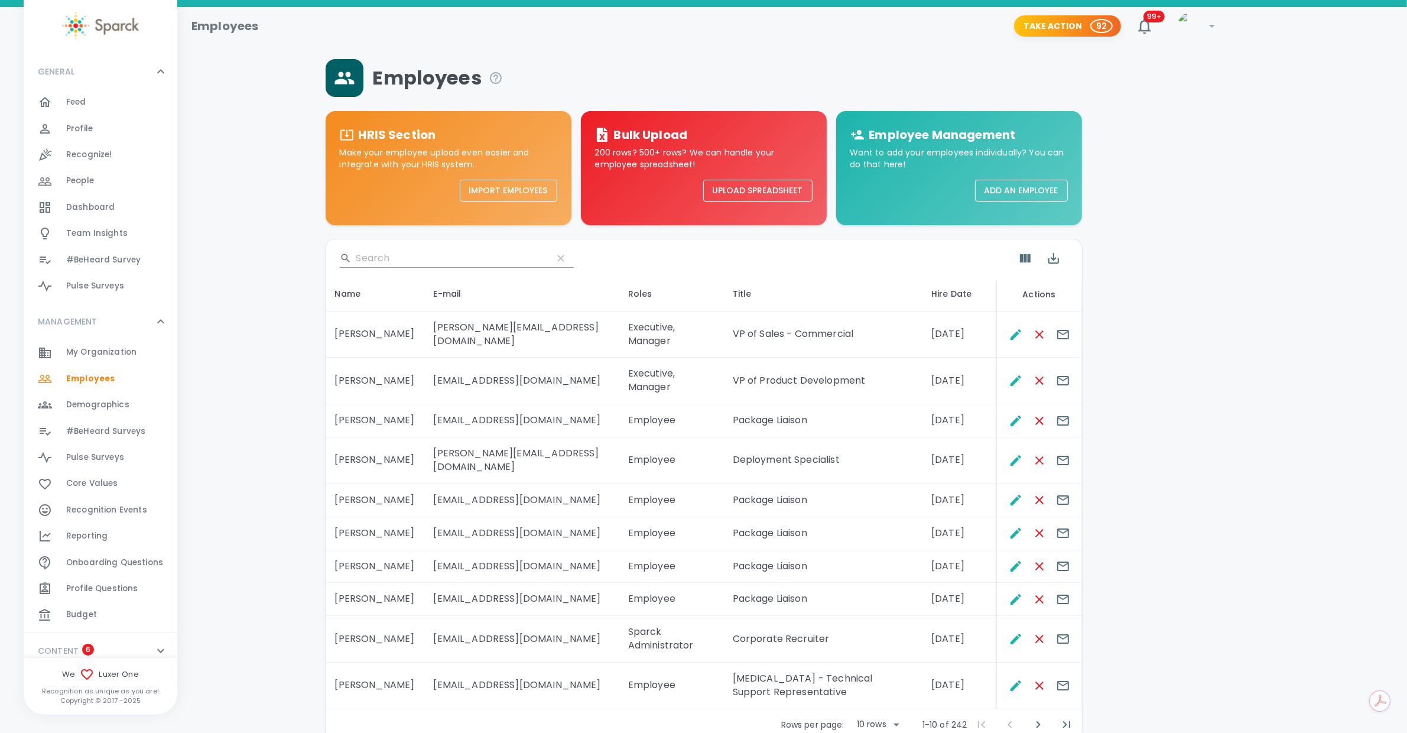 This screenshot has height=733, width=1407. I want to click on div: Pulse Surveys, so click(100, 286).